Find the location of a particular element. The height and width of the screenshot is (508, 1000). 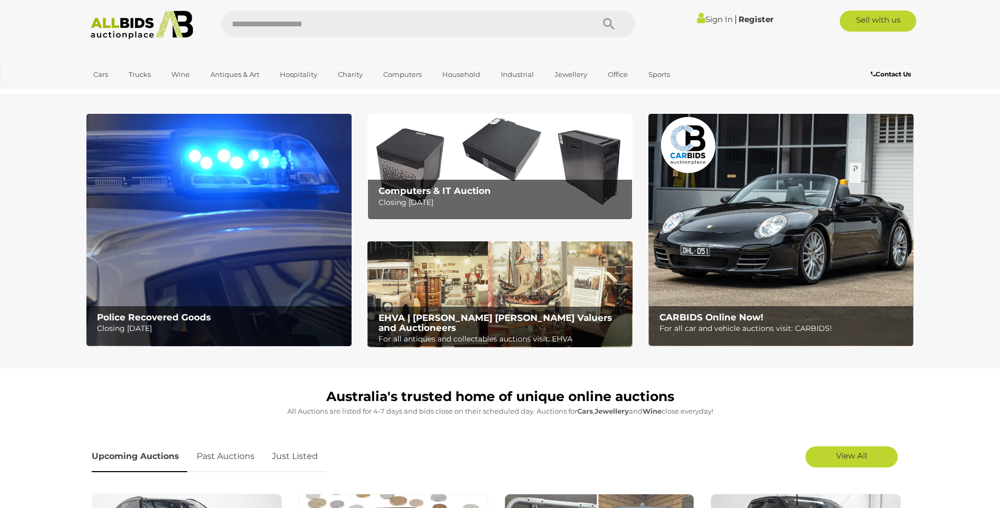

a: Past Auctions is located at coordinates (226, 457).